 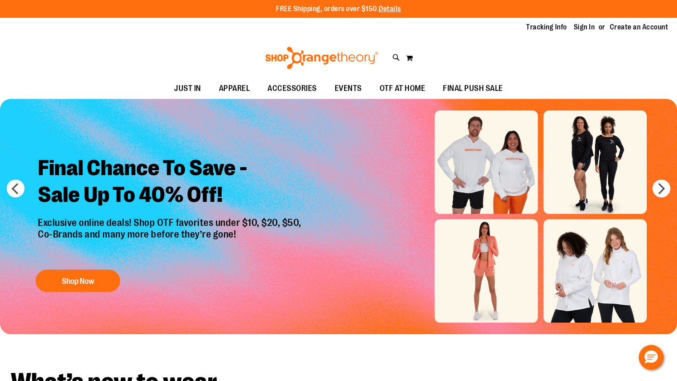 What do you see at coordinates (585, 27) in the screenshot?
I see `a: Sign In` at bounding box center [585, 27].